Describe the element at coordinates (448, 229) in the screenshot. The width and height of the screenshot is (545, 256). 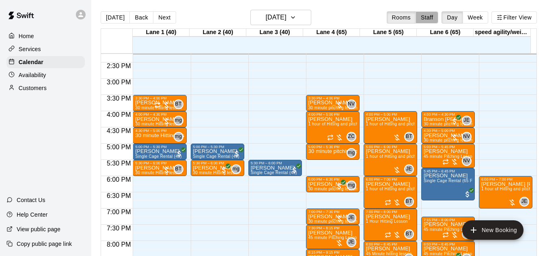
I see `div: 7:15 PM – 8:00 PM: 45 minute Pitching Lesson` at that location.